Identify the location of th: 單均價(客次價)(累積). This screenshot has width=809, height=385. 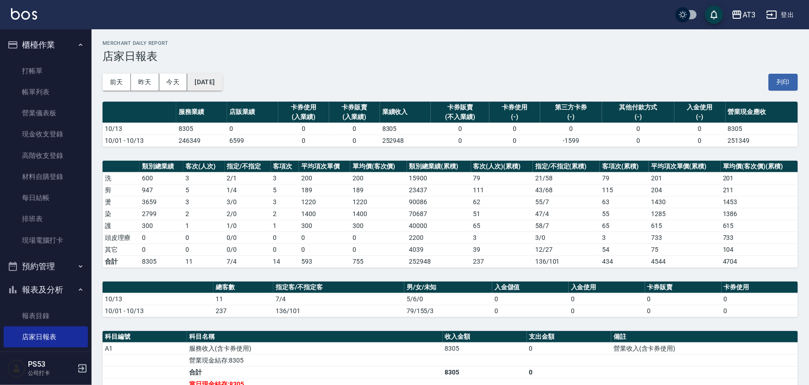
(759, 167).